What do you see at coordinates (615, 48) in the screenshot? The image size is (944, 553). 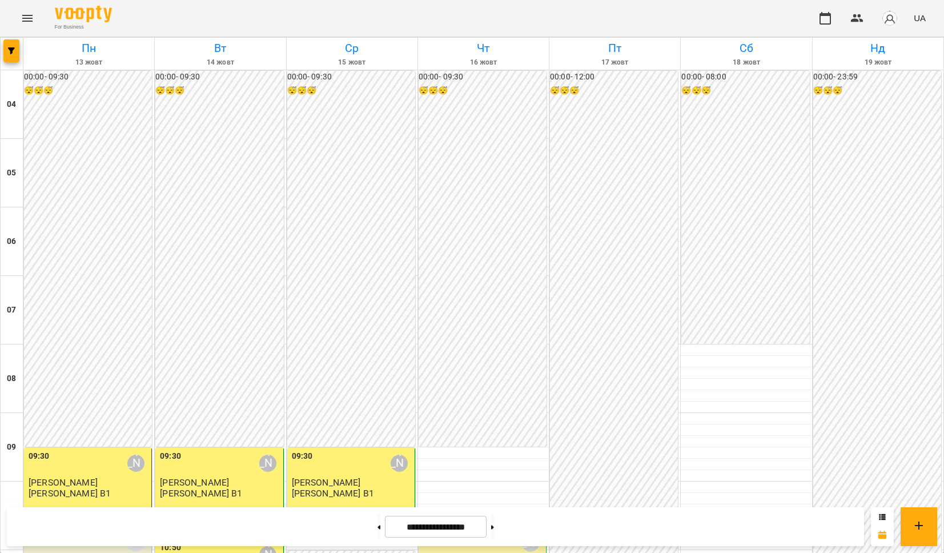 I see `h6: Пт` at bounding box center [615, 48].